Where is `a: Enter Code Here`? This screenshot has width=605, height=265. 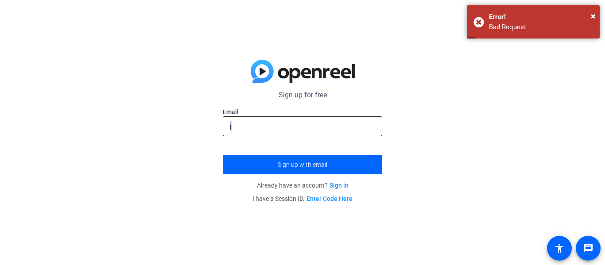
a: Enter Code Here is located at coordinates (329, 199).